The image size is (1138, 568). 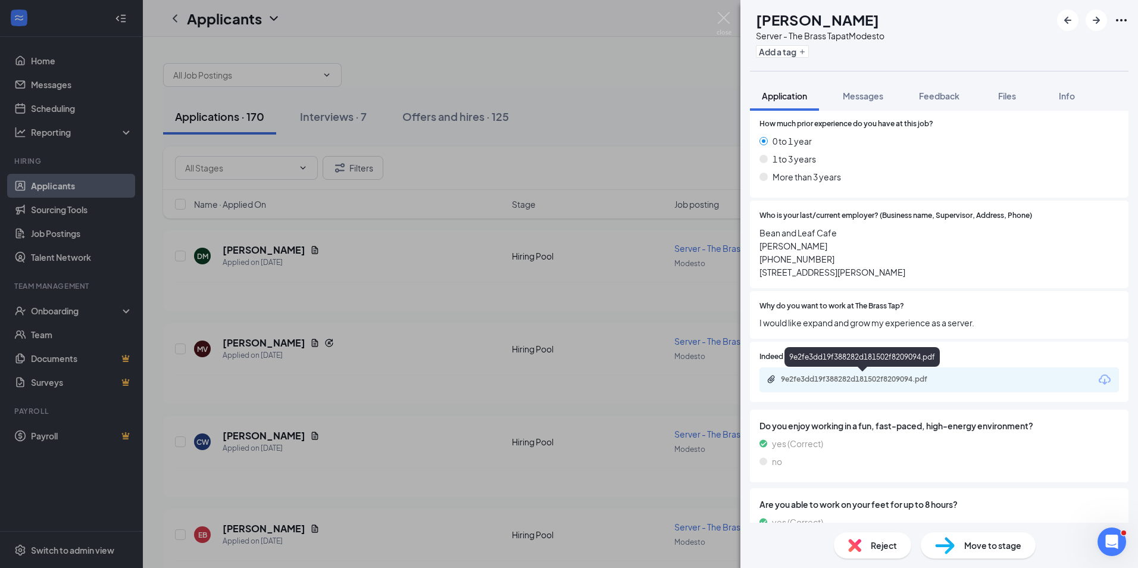 What do you see at coordinates (782, 51) in the screenshot?
I see `button: PlusAdd a tag` at bounding box center [782, 51].